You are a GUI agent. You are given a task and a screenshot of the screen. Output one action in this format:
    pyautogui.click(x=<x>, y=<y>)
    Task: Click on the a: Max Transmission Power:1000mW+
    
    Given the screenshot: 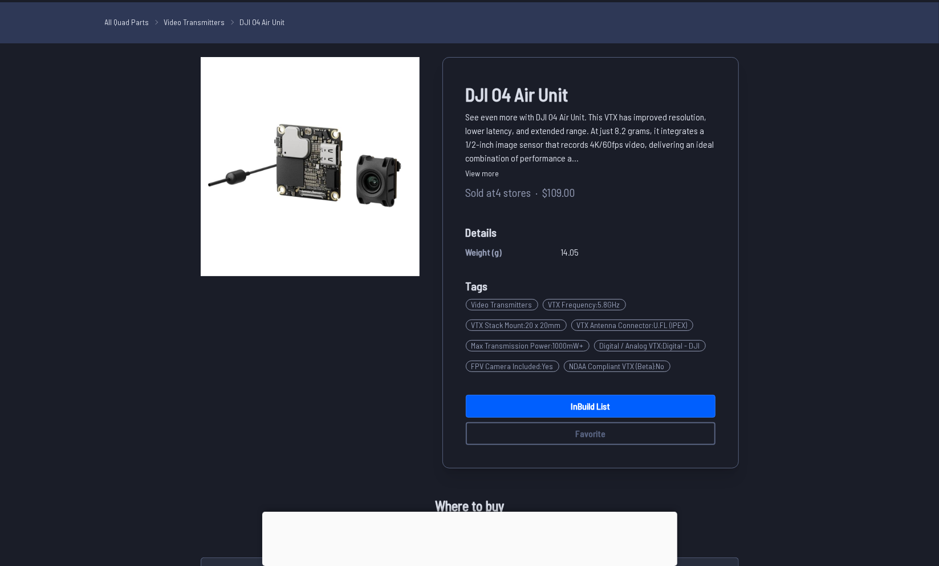 What is the action you would take?
    pyautogui.click(x=530, y=346)
    